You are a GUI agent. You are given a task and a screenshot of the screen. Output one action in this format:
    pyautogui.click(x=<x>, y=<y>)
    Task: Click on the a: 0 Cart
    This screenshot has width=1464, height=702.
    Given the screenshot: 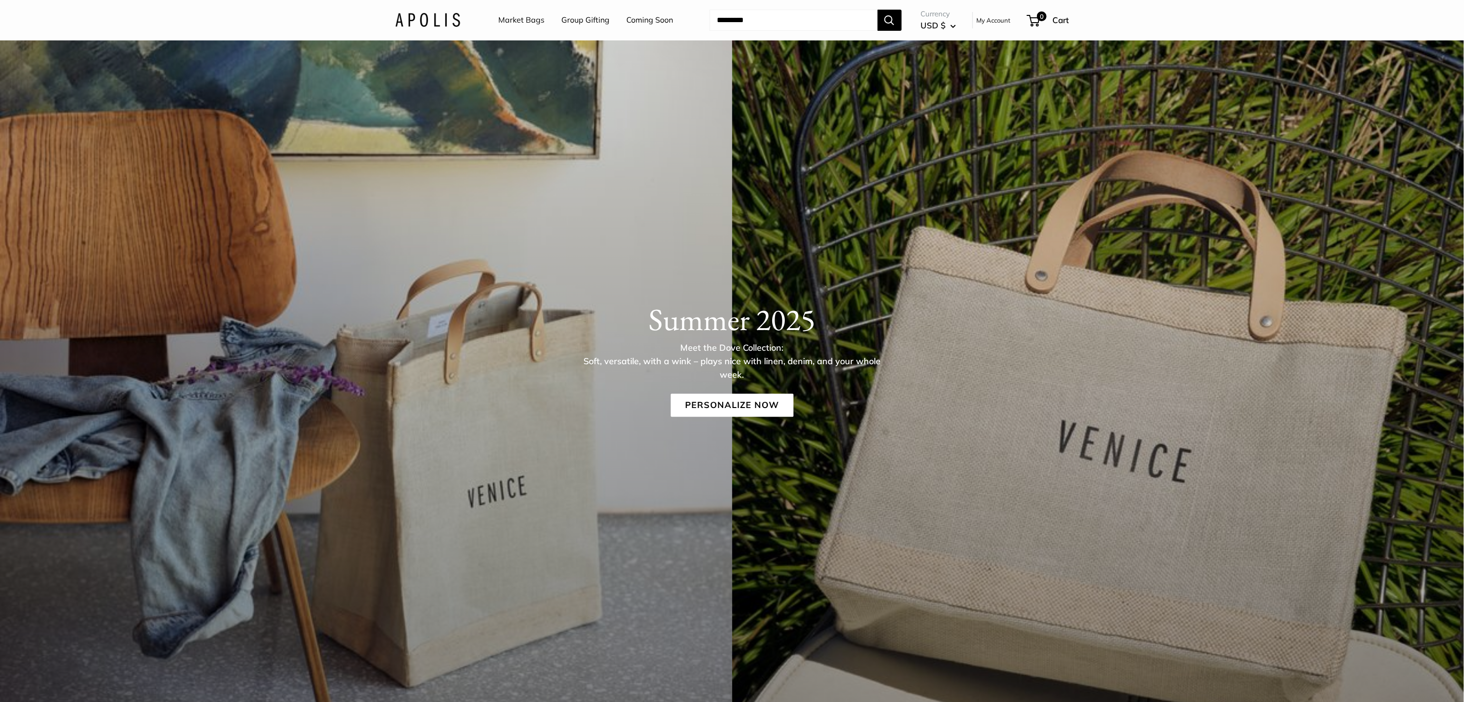 What is the action you would take?
    pyautogui.click(x=1049, y=20)
    